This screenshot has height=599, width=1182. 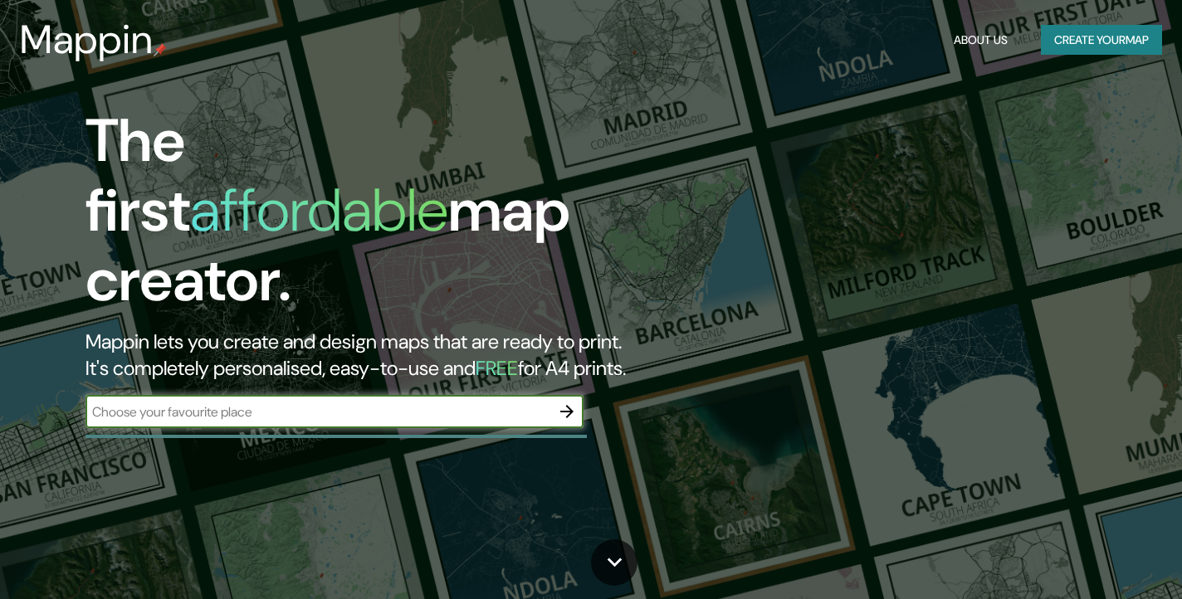 I want to click on h2: Mappin lets you create and design maps that are ready to print. It's completely personalised, eas..., so click(x=381, y=355).